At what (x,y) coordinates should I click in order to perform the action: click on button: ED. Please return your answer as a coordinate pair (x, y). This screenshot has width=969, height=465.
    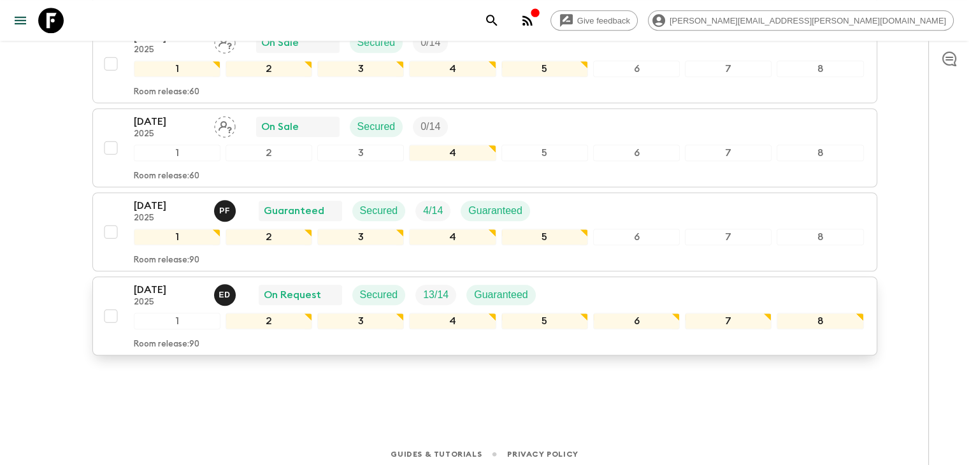
    Looking at the image, I should click on (226, 295).